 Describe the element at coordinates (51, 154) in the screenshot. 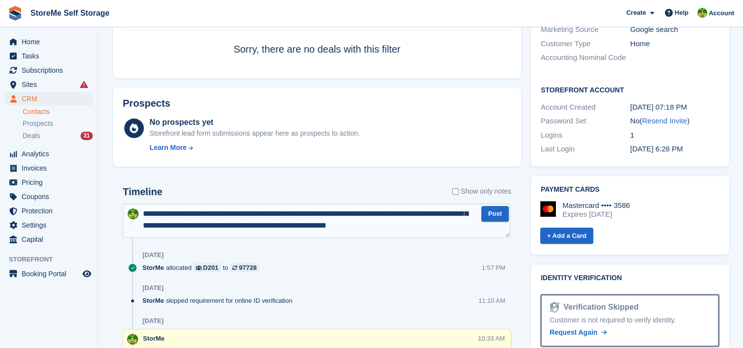

I see `span: Analytics` at that location.